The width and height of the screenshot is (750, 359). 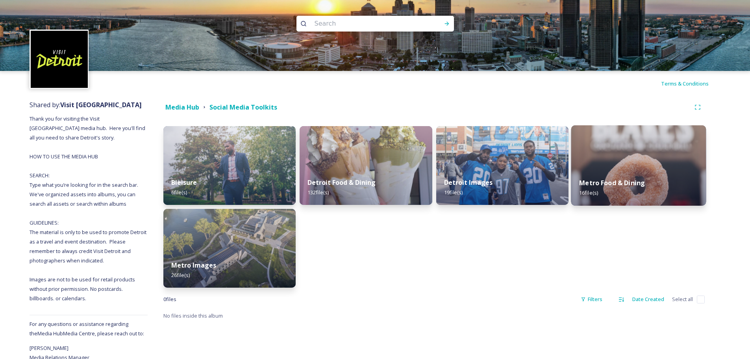 I want to click on img: 031164fd2a55e1c249c1161171c5da86bff40a00430b06b26e0f4cd0b876e4d8.jpg, so click(x=638, y=165).